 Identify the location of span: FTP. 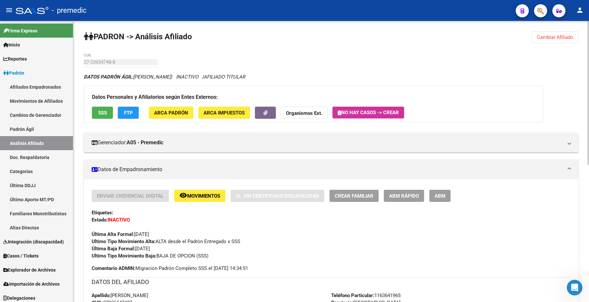
(128, 113).